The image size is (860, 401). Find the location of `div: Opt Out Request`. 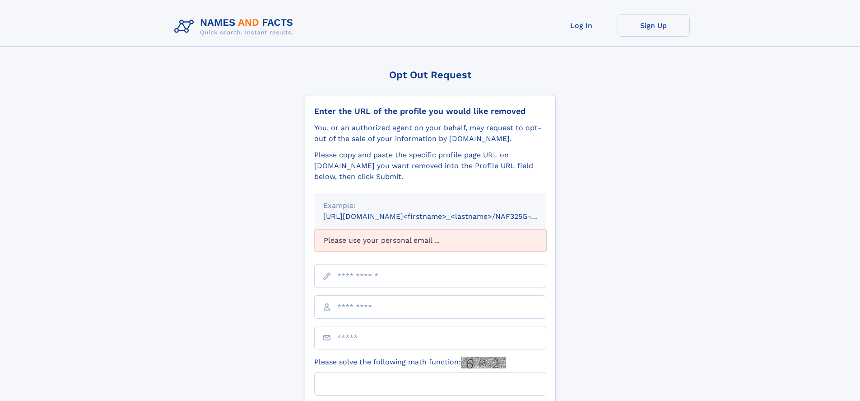

div: Opt Out Request is located at coordinates (430, 75).